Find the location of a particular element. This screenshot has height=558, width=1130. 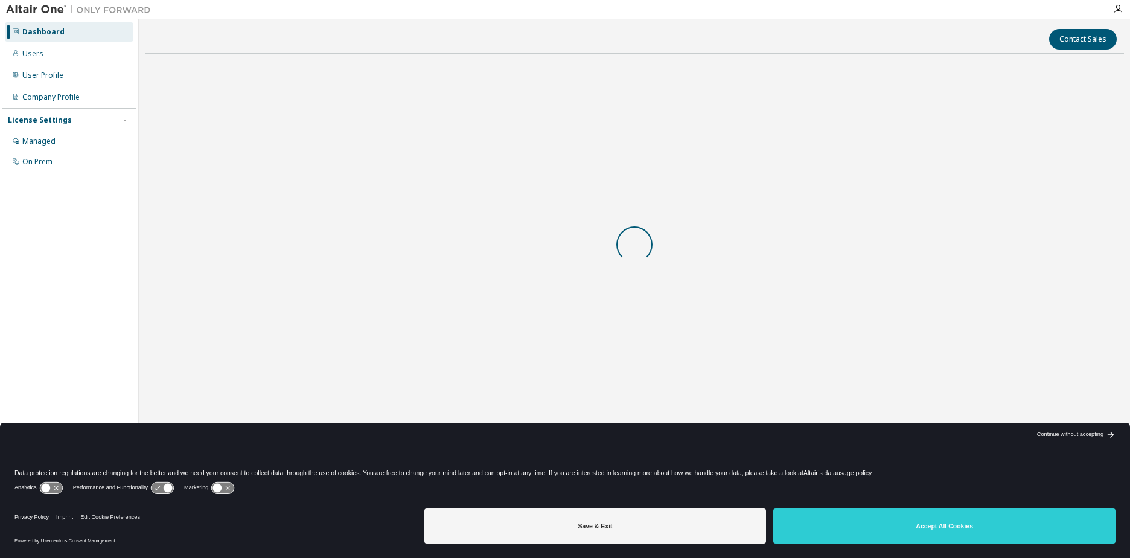

button: Contact Sales is located at coordinates (1083, 39).